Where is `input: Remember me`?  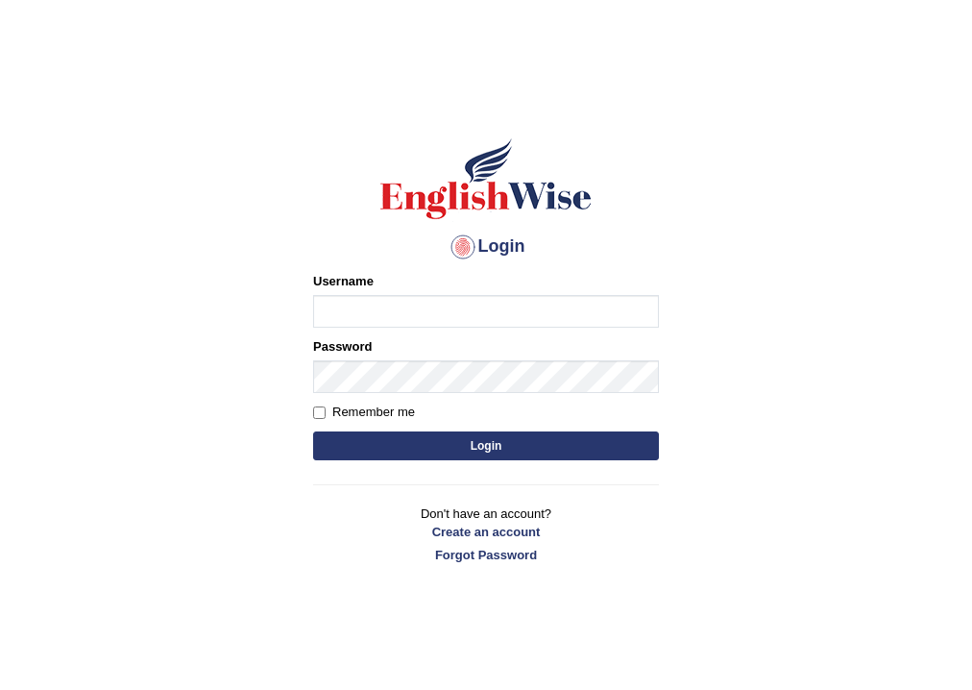 input: Remember me is located at coordinates (319, 412).